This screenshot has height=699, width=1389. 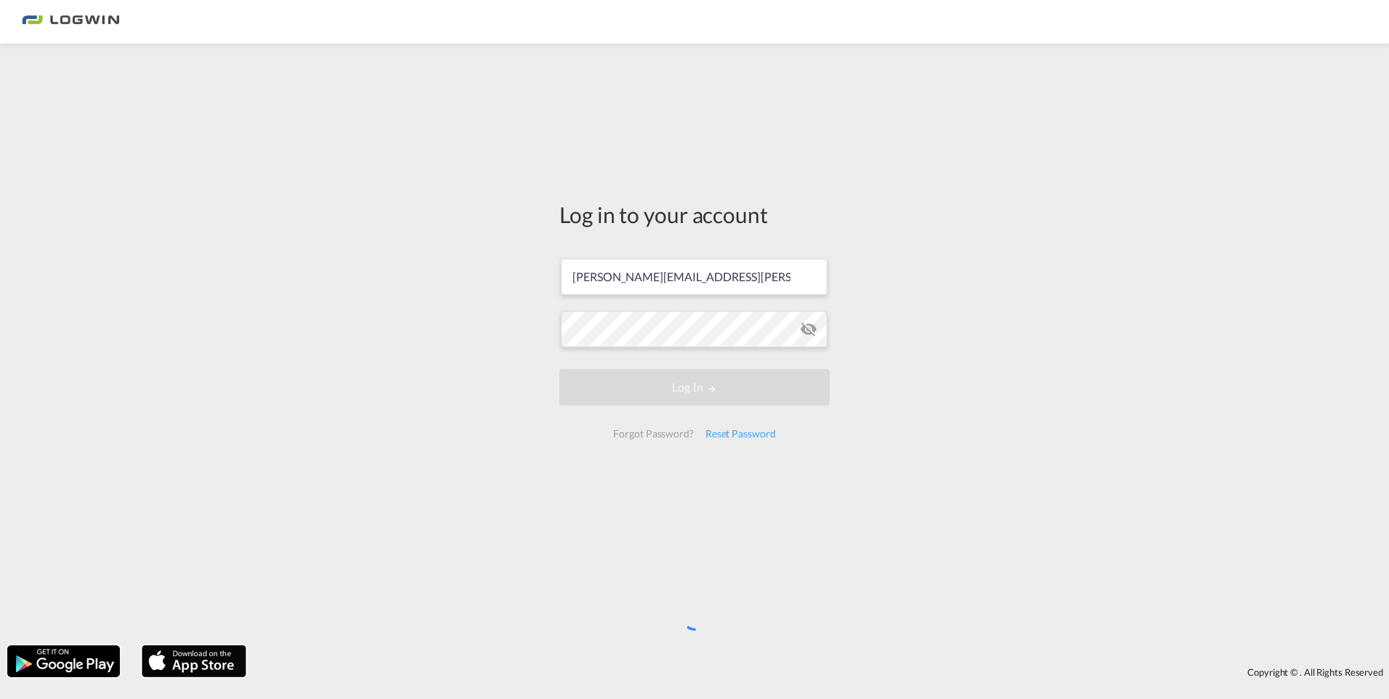 What do you see at coordinates (63, 661) in the screenshot?
I see `img: google.png` at bounding box center [63, 661].